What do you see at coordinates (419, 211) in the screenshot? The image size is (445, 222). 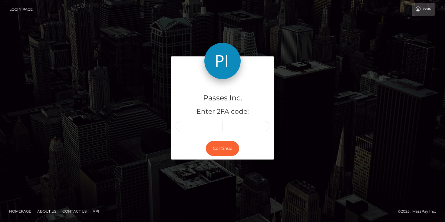 I see `div: © 2025 , MassPay Inc.` at bounding box center [419, 211].